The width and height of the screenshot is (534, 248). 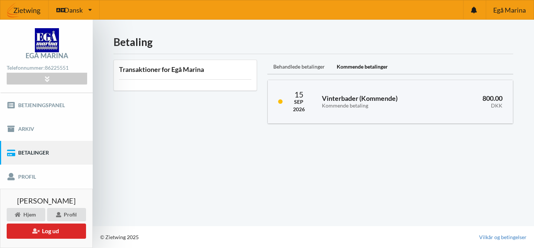 I want to click on h1: Betaling, so click(x=314, y=42).